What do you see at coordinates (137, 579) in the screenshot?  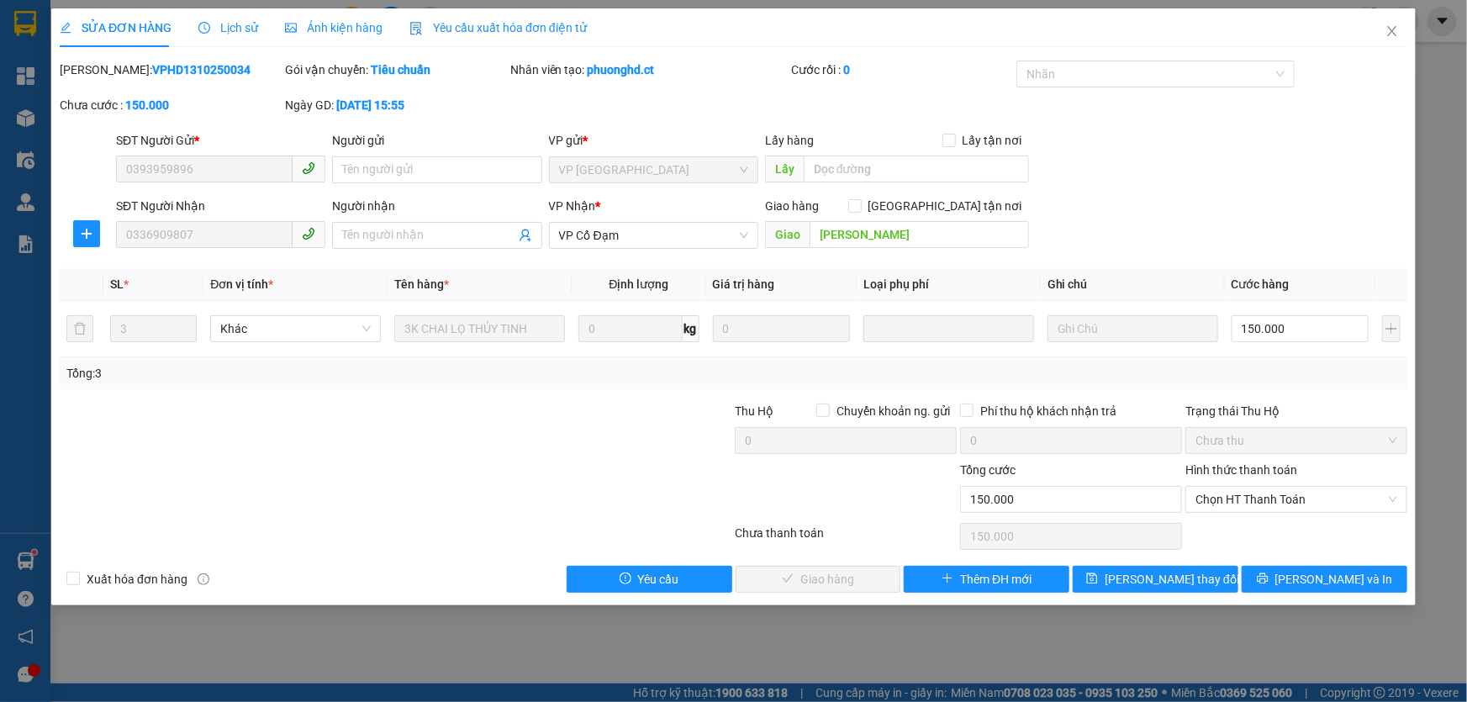 I see `span: Xuất hóa đơn hàng` at bounding box center [137, 579].